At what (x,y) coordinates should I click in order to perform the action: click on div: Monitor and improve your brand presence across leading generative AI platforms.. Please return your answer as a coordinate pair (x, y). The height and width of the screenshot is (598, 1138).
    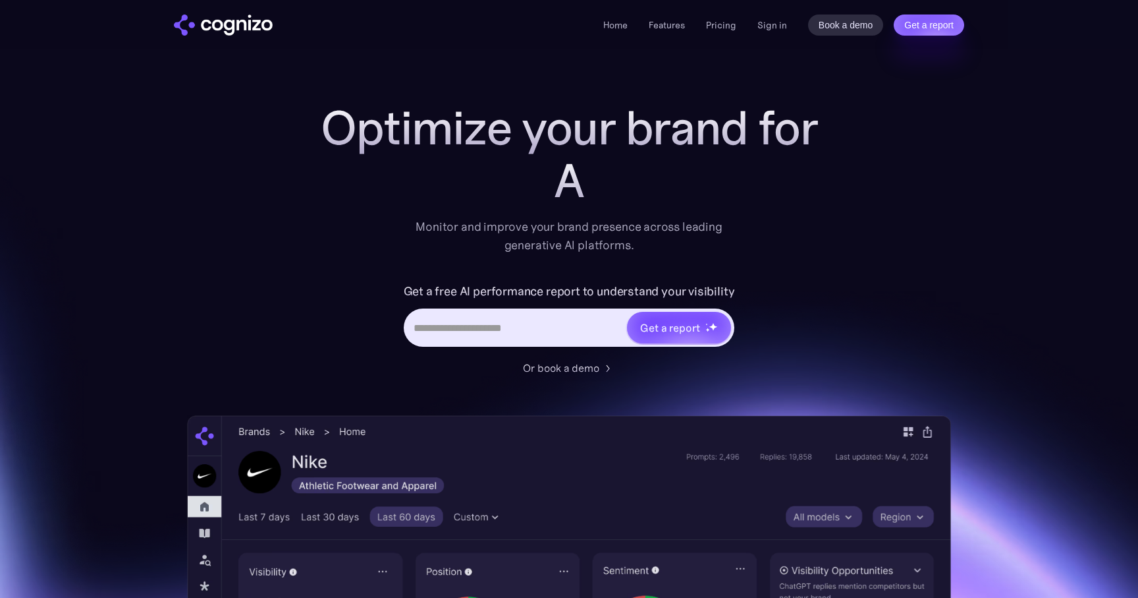
    Looking at the image, I should click on (569, 236).